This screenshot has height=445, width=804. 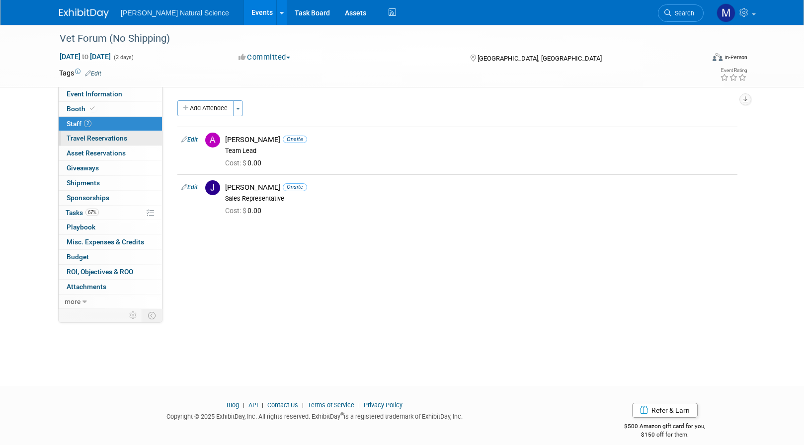 What do you see at coordinates (213, 188) in the screenshot?
I see `img: J.jpg` at bounding box center [213, 188].